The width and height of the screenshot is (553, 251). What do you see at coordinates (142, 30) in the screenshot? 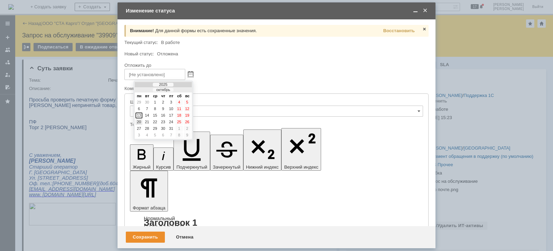
I see `span: Внимание!` at bounding box center [142, 30].